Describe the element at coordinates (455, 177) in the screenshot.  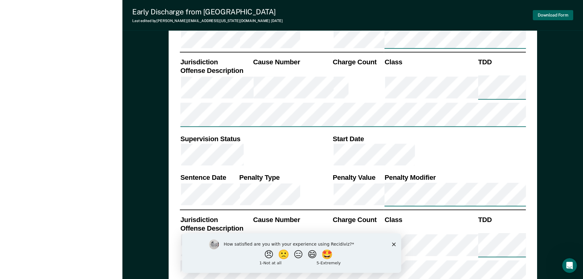
I see `th: Penalty Modifier` at that location.